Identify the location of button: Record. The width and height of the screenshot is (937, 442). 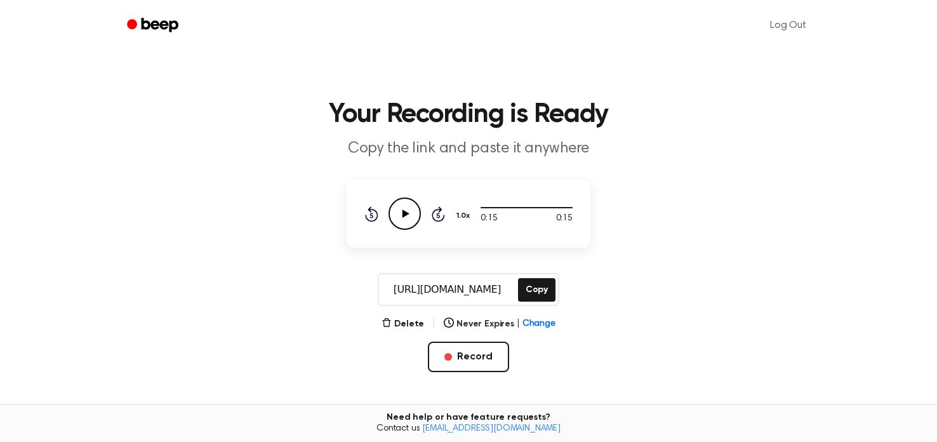
(468, 357).